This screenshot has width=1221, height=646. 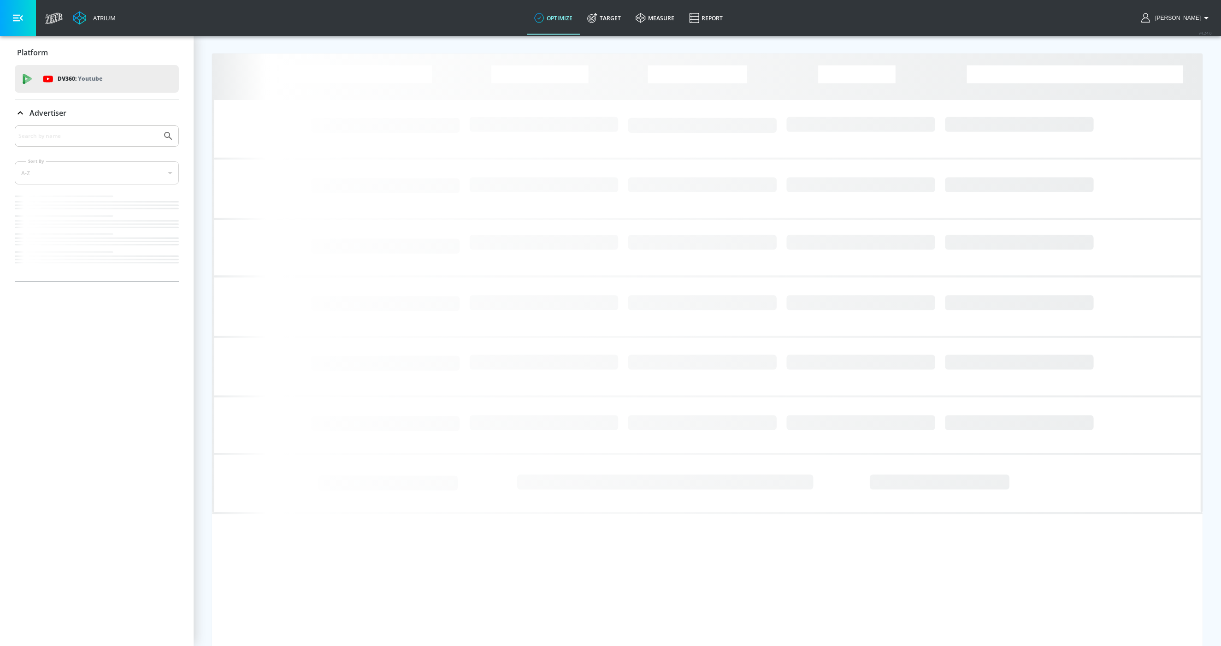 I want to click on p: DV360:, so click(x=80, y=79).